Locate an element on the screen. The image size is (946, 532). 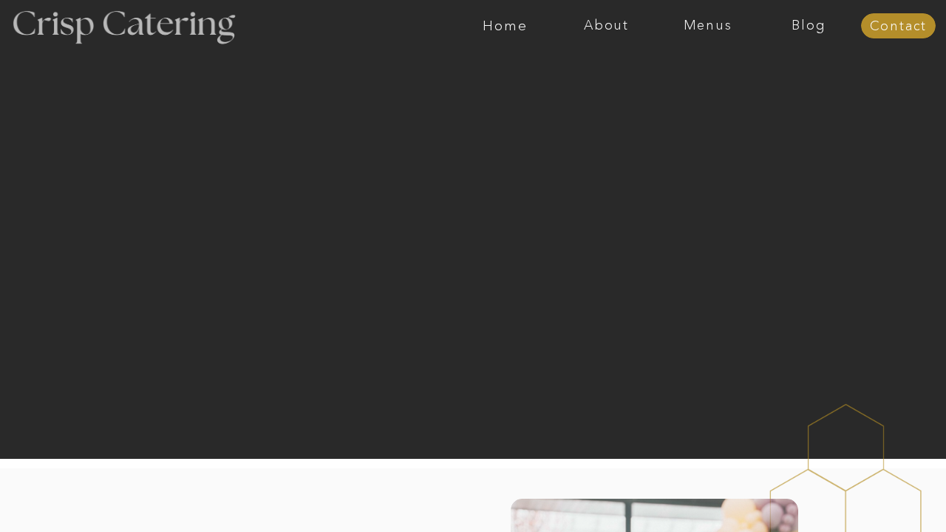
a: Contact is located at coordinates (898, 27).